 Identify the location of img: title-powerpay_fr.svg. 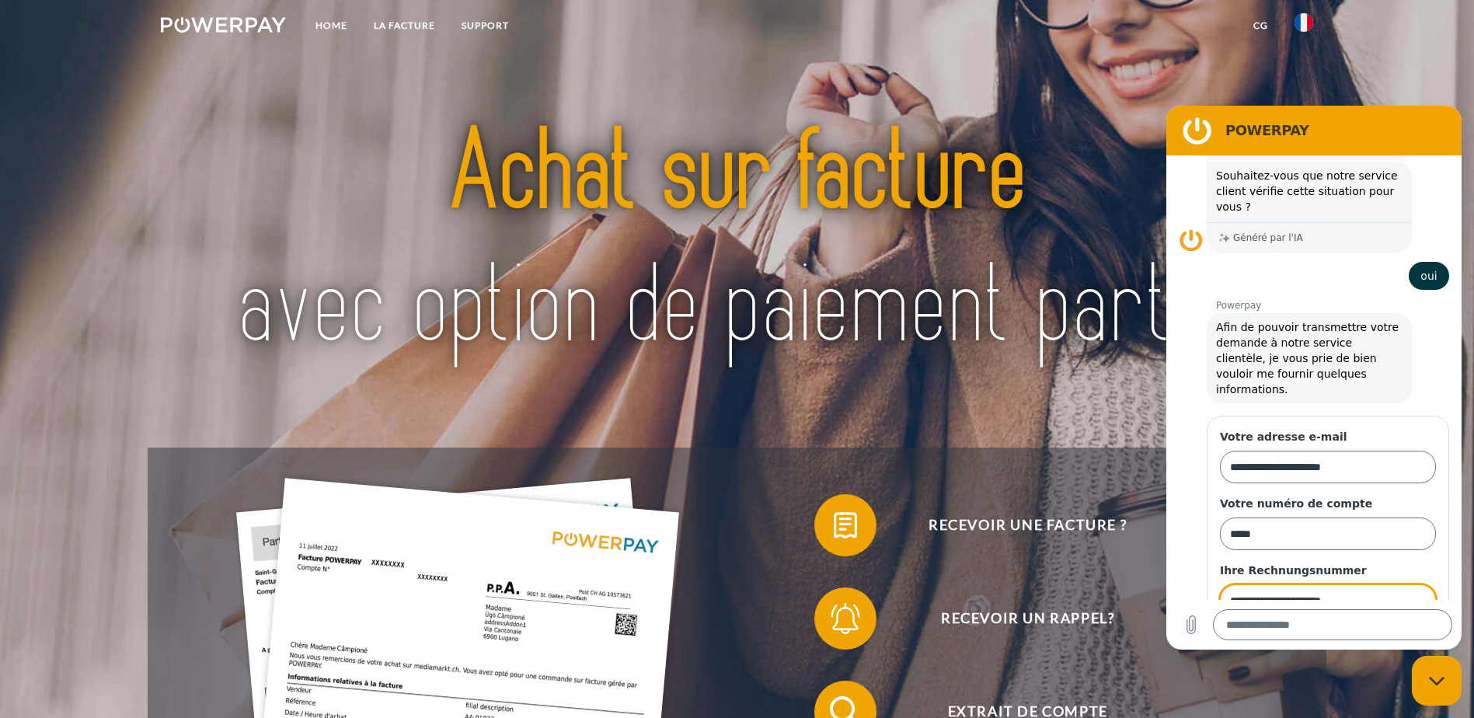
(737, 241).